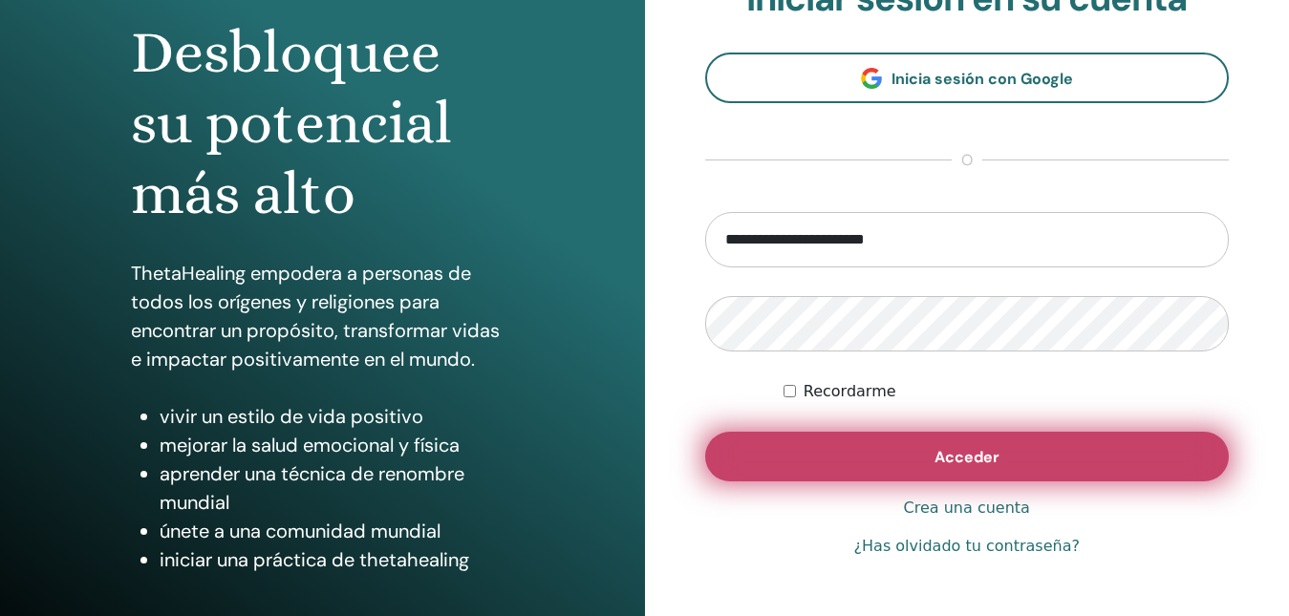 This screenshot has width=1289, height=616. I want to click on li: aprender una técnica de renombre mundial, so click(336, 488).